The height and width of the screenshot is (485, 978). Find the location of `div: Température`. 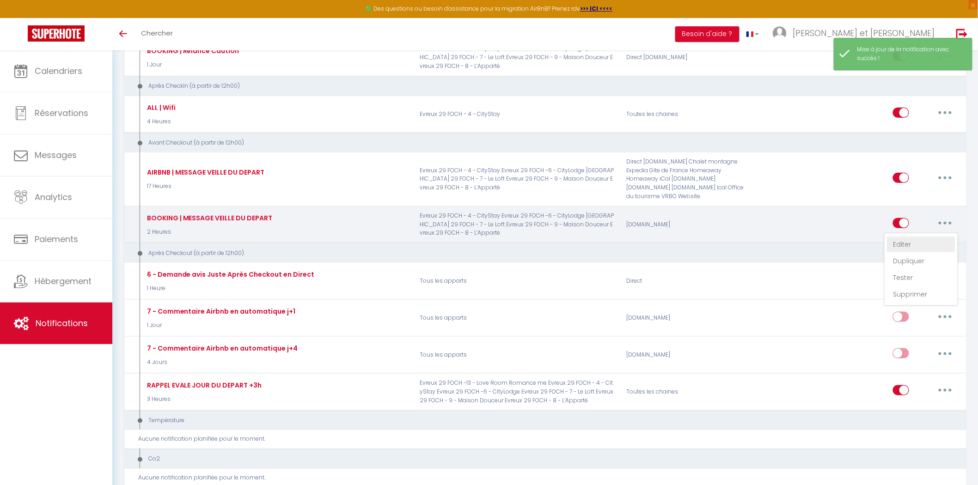

div: Température is located at coordinates (537, 420).